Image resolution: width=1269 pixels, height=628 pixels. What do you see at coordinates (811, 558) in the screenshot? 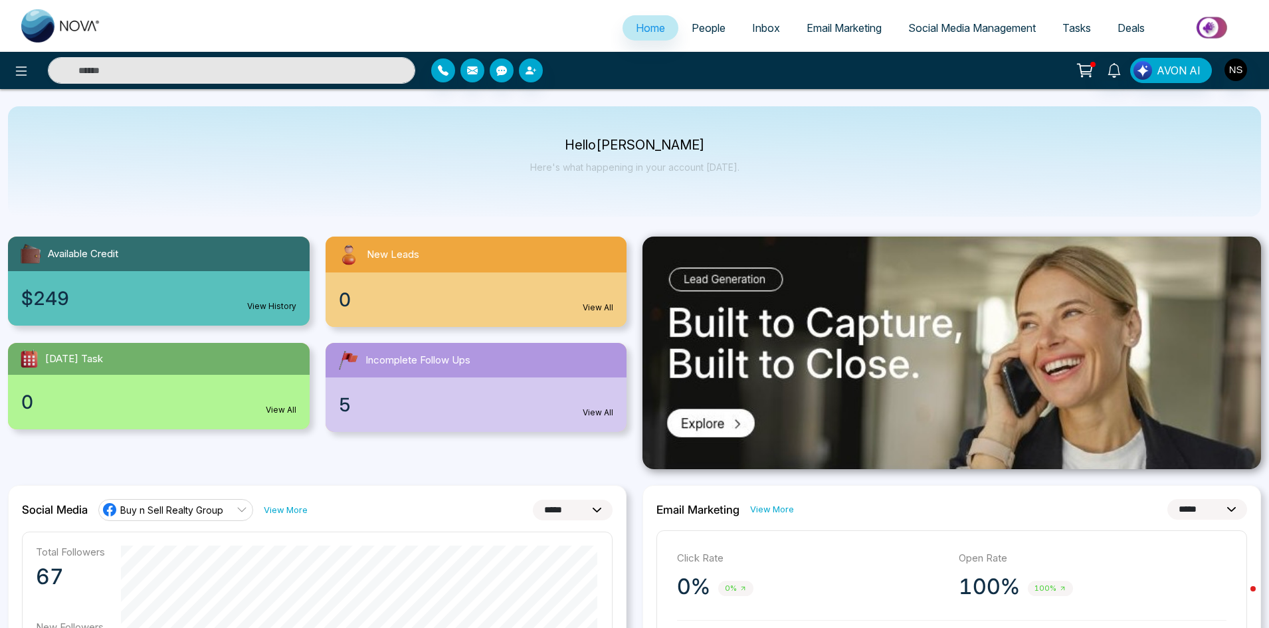
I see `p: Click Rate` at bounding box center [811, 558].